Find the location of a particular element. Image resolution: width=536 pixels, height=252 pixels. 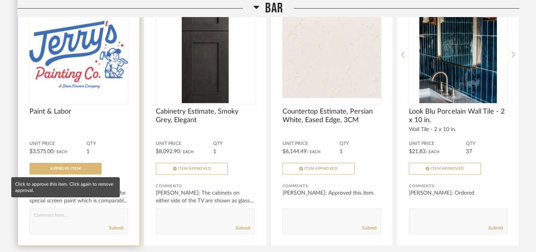

span: $8,092.90 is located at coordinates (168, 151).